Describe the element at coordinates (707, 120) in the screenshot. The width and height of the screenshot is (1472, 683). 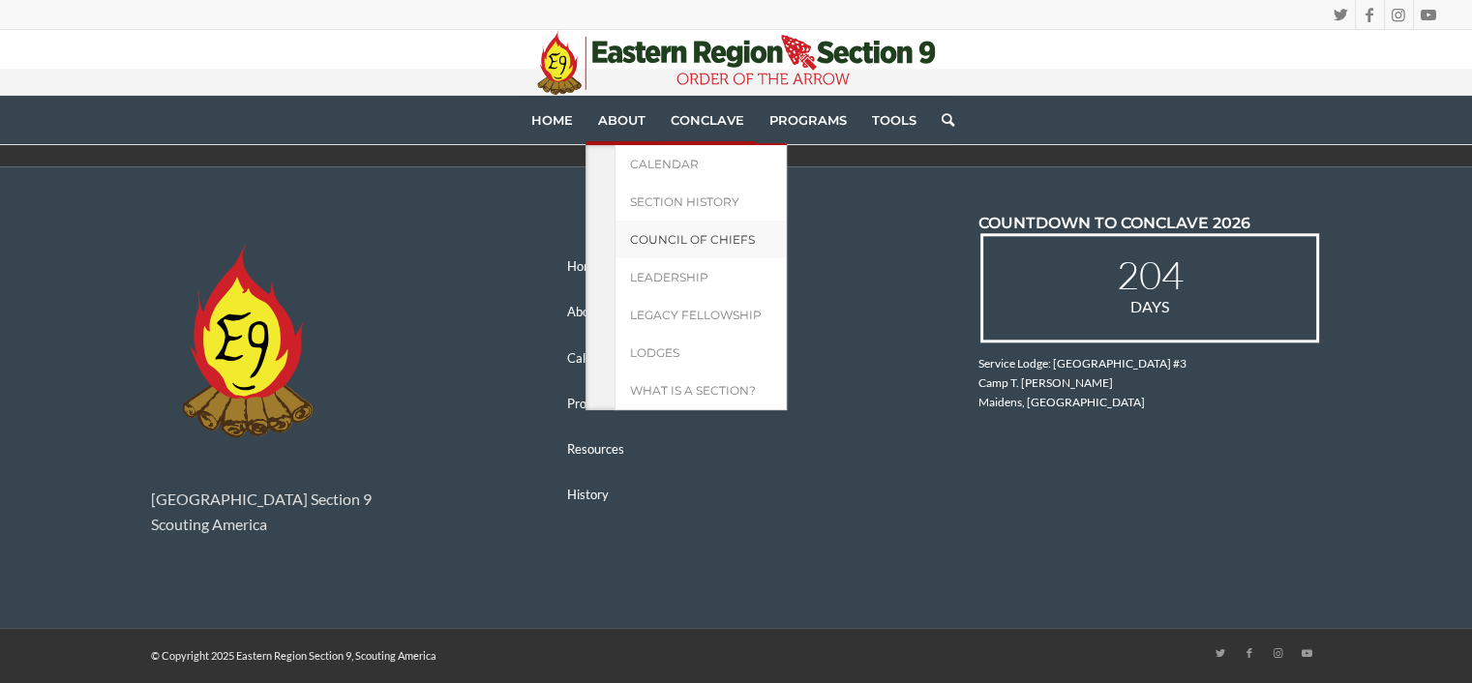
I see `span: Conclave` at that location.